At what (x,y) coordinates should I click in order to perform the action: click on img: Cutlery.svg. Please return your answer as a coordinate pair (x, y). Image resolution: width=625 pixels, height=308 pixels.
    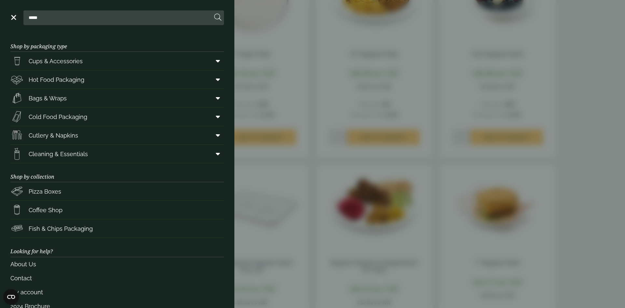
    Looking at the image, I should click on (17, 135).